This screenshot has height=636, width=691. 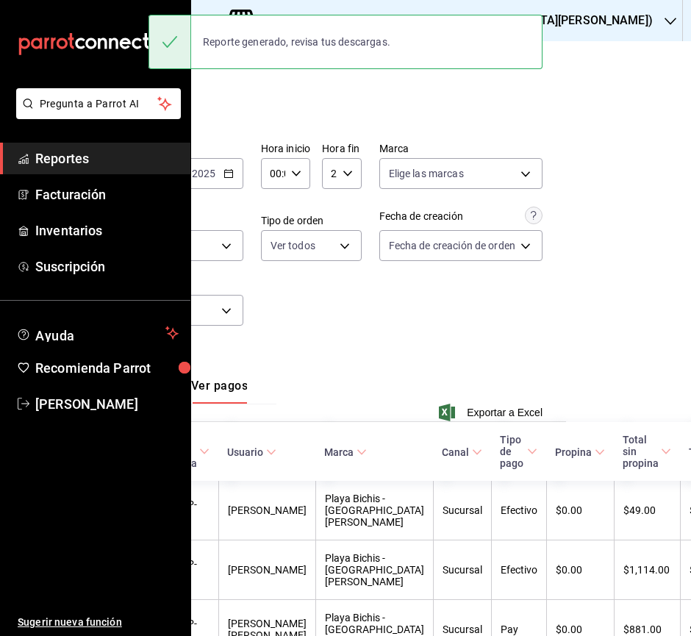 What do you see at coordinates (285, 149) in the screenshot?
I see `label: Hora inicio` at bounding box center [285, 149].